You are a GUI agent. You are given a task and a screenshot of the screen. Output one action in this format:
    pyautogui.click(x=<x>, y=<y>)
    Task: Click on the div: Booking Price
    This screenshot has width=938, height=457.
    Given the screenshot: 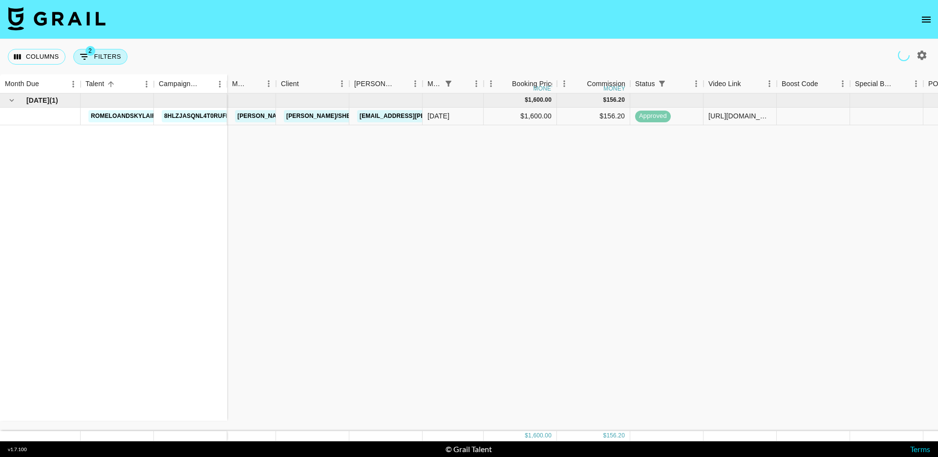 What is the action you would take?
    pyautogui.click(x=534, y=84)
    